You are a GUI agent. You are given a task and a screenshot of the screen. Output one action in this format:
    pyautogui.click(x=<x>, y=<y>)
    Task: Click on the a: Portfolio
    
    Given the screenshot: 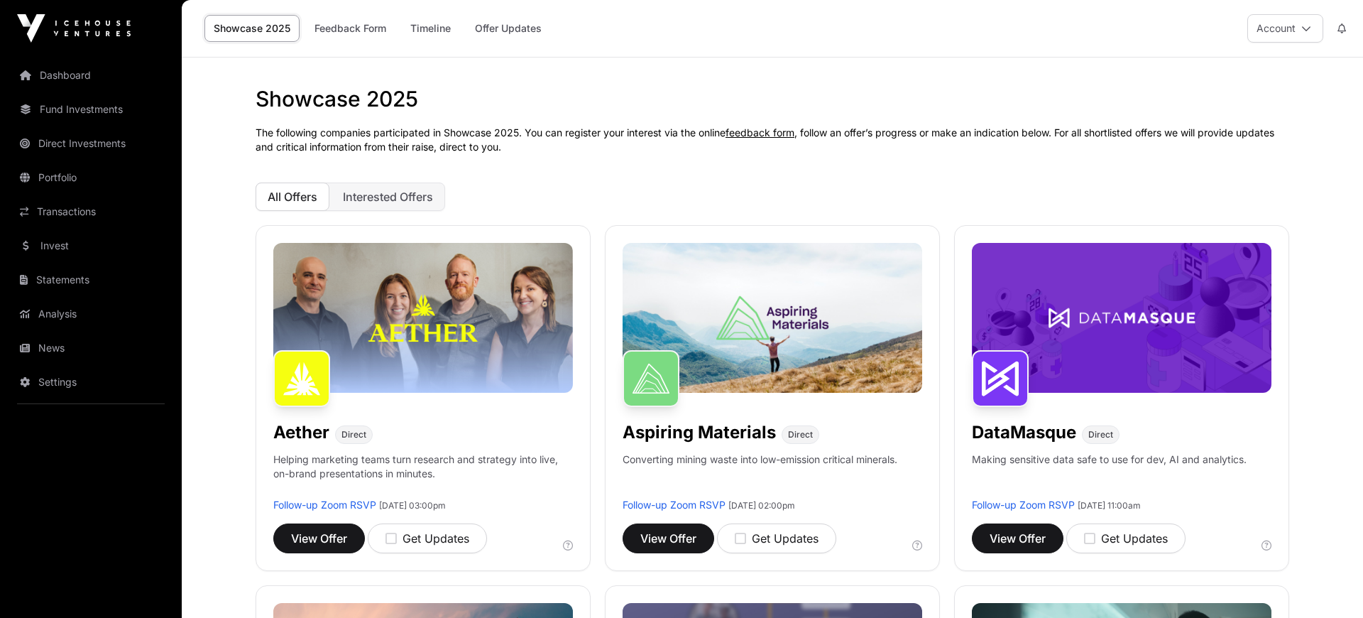 What is the action you would take?
    pyautogui.click(x=91, y=177)
    